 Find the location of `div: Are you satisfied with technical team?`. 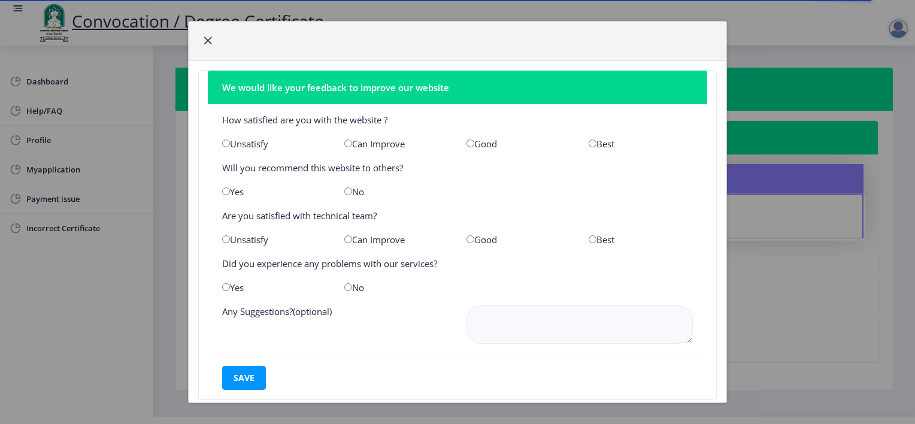

div: Are you satisfied with technical team? is located at coordinates (458, 216).